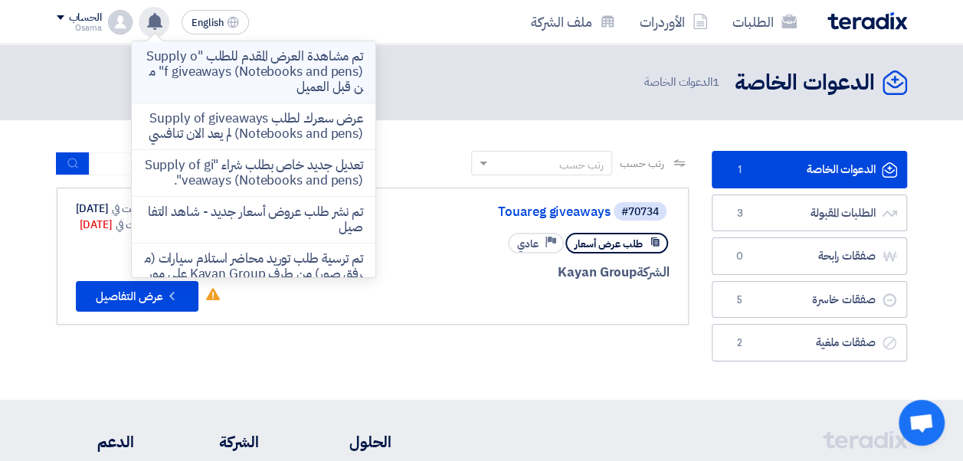  Describe the element at coordinates (740, 343) in the screenshot. I see `span: 2` at that location.